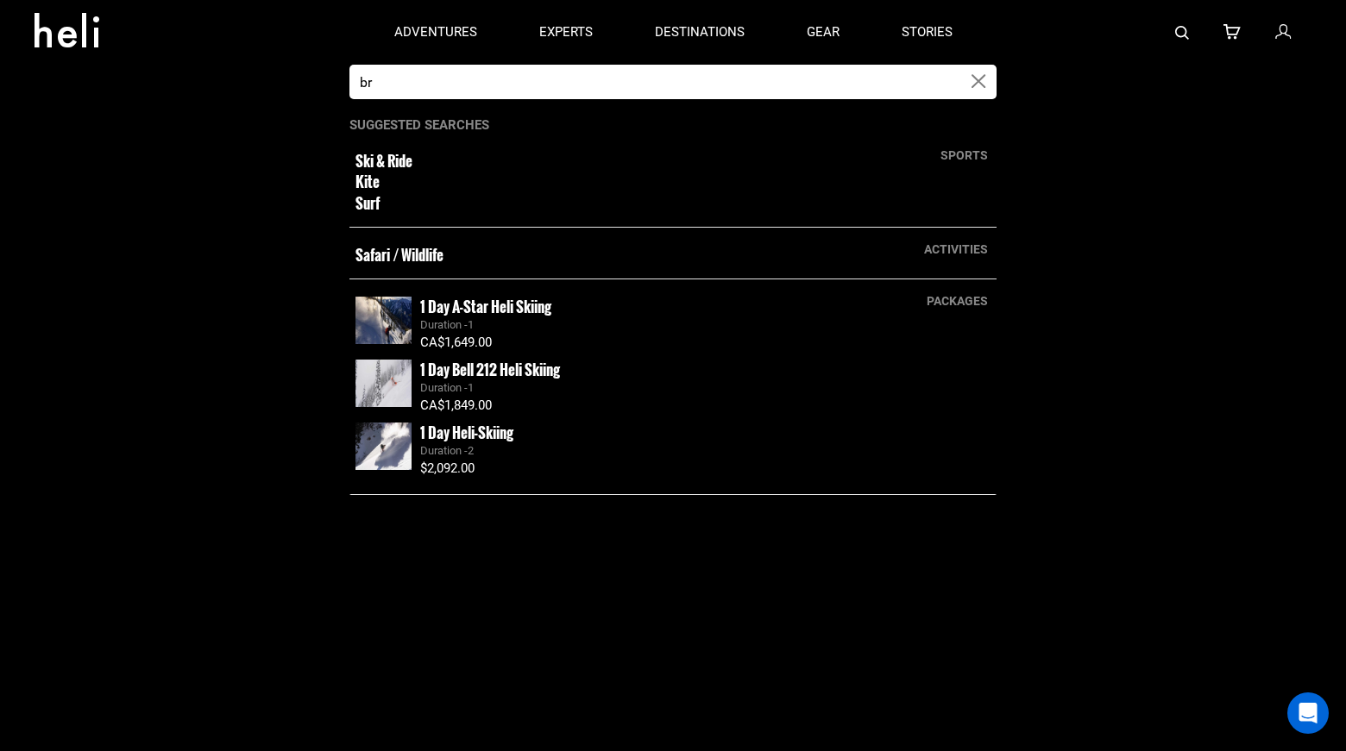 The height and width of the screenshot is (751, 1346). I want to click on span: $2,092.00, so click(447, 468).